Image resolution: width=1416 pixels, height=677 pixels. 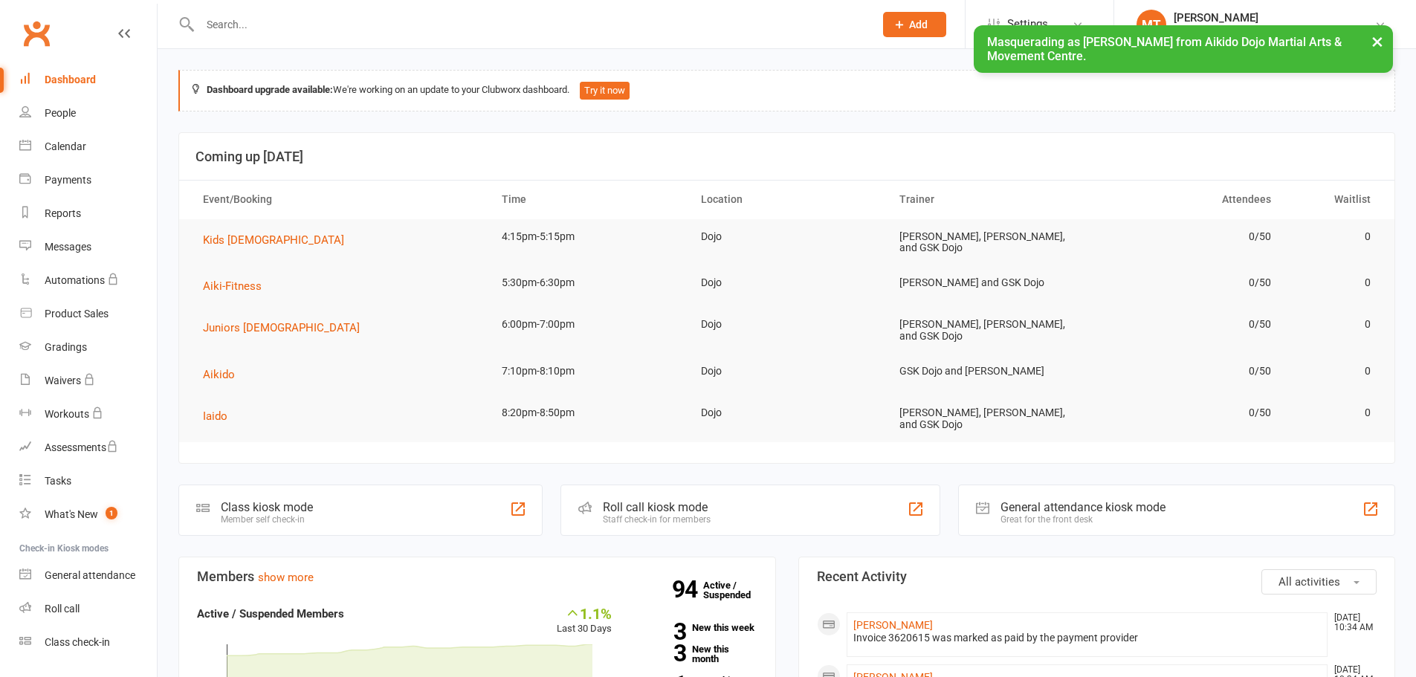 I want to click on a: Automations, so click(x=88, y=280).